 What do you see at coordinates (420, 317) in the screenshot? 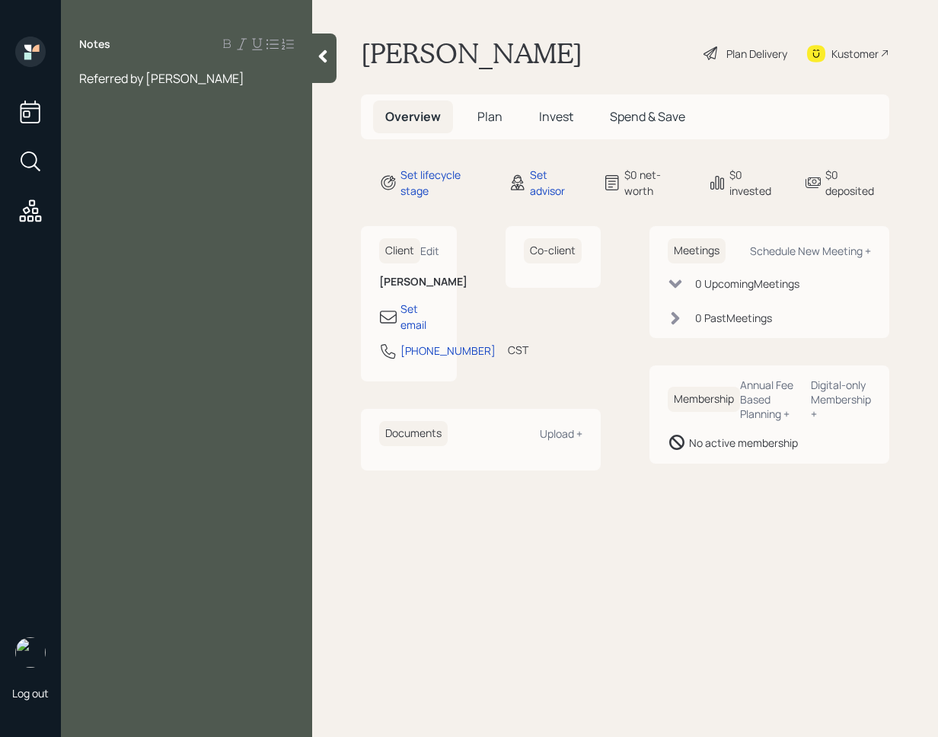
I see `div: Set email` at bounding box center [420, 317].